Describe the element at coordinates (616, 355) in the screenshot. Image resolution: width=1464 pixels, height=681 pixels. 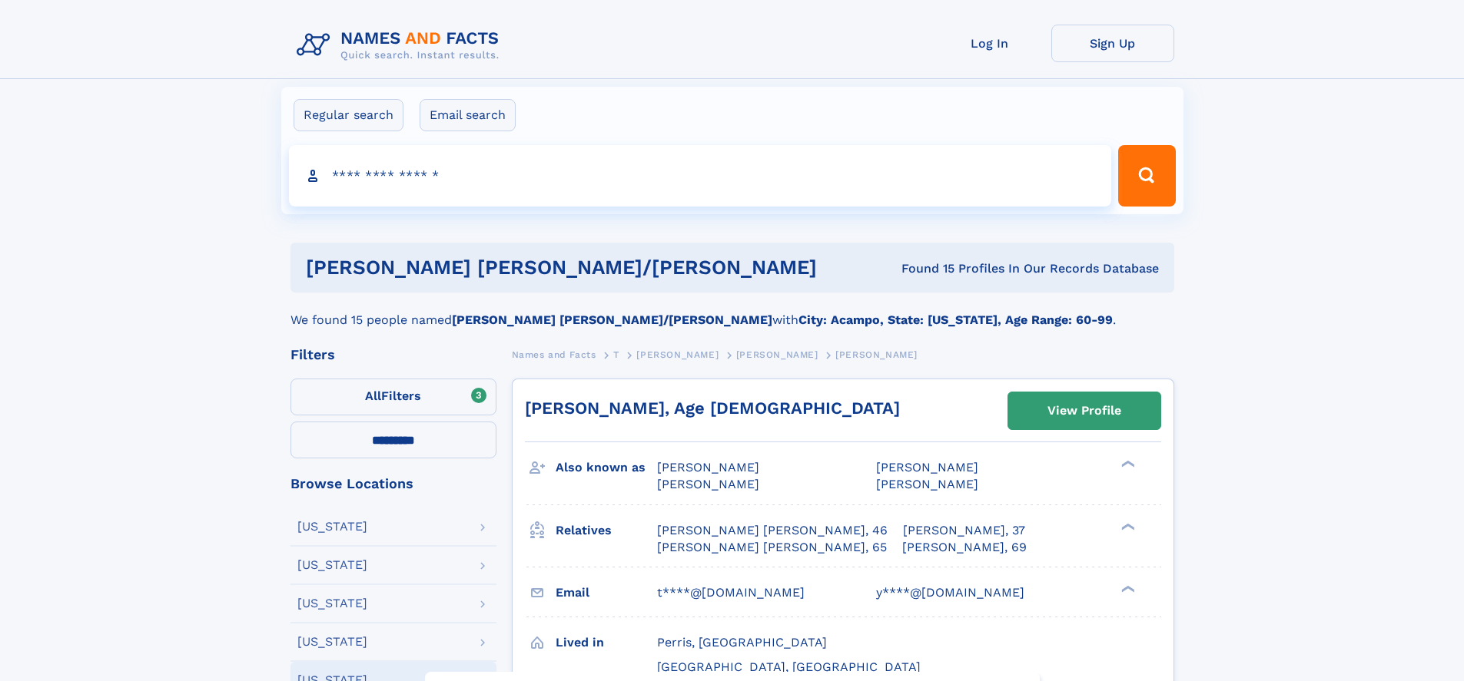
I see `span: T` at that location.